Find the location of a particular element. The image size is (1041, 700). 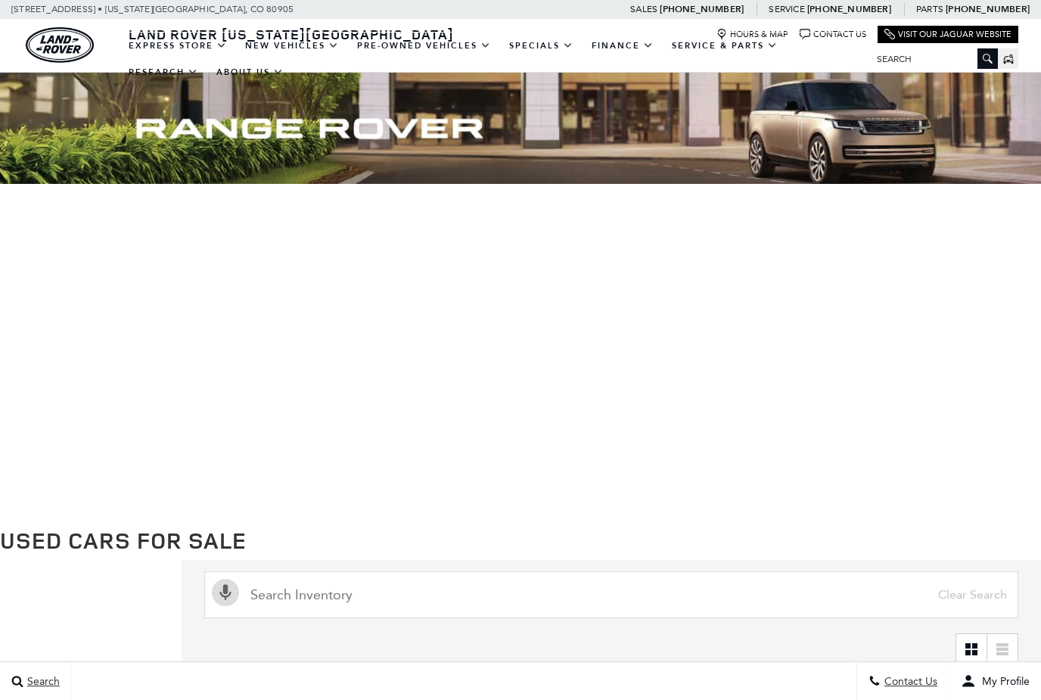

a: EXPRESS STORE is located at coordinates (178, 45).